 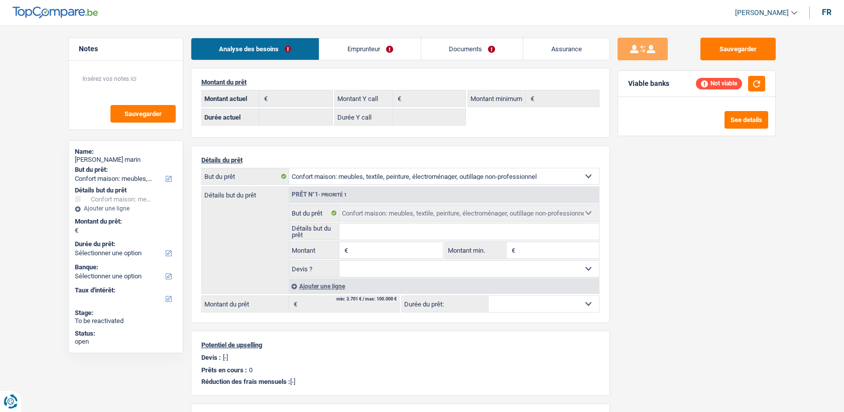 What do you see at coordinates (125, 267) in the screenshot?
I see `label: Banque:` at bounding box center [125, 267].